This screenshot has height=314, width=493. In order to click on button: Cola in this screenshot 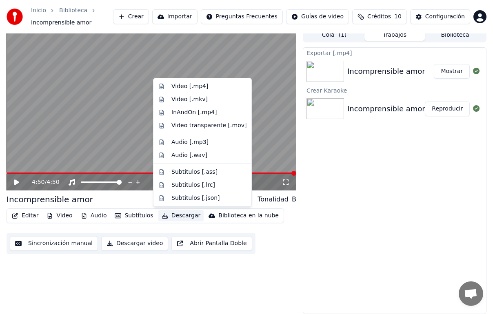, I will do `click(335, 35)`.